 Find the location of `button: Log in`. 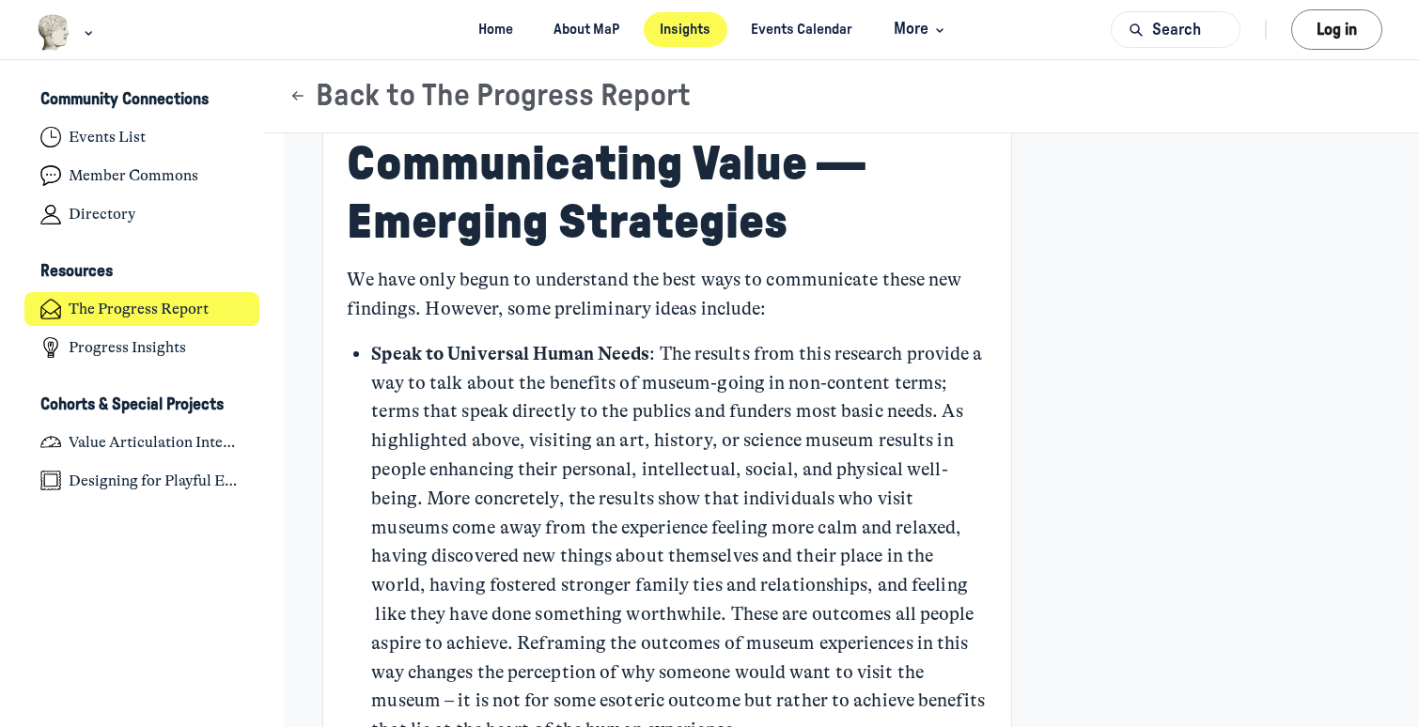

button: Log in is located at coordinates (1336, 29).